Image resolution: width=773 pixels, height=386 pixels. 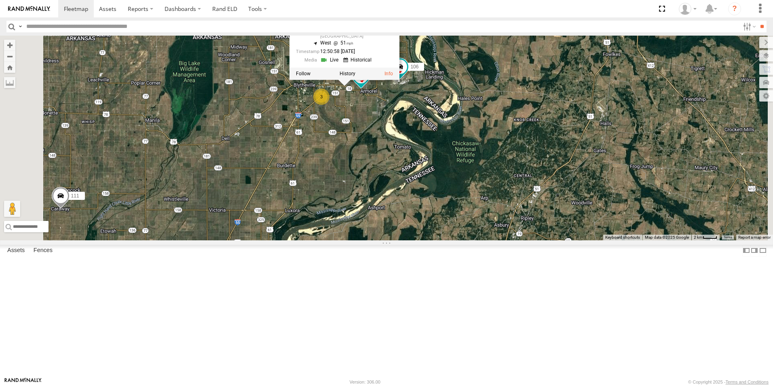 What do you see at coordinates (747, 250) in the screenshot?
I see `label: Dock Summary Table to the Left` at bounding box center [747, 250].